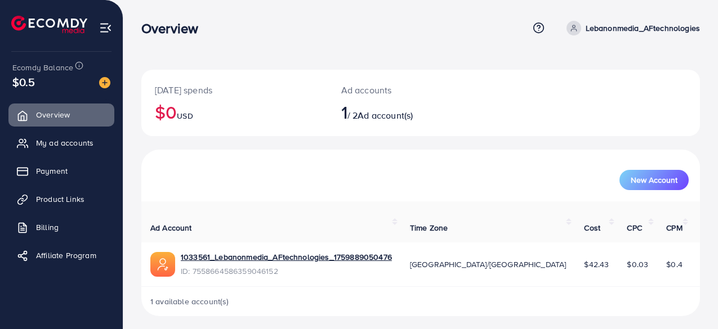 The image size is (718, 329). Describe the element at coordinates (61, 228) in the screenshot. I see `a: Billing` at that location.